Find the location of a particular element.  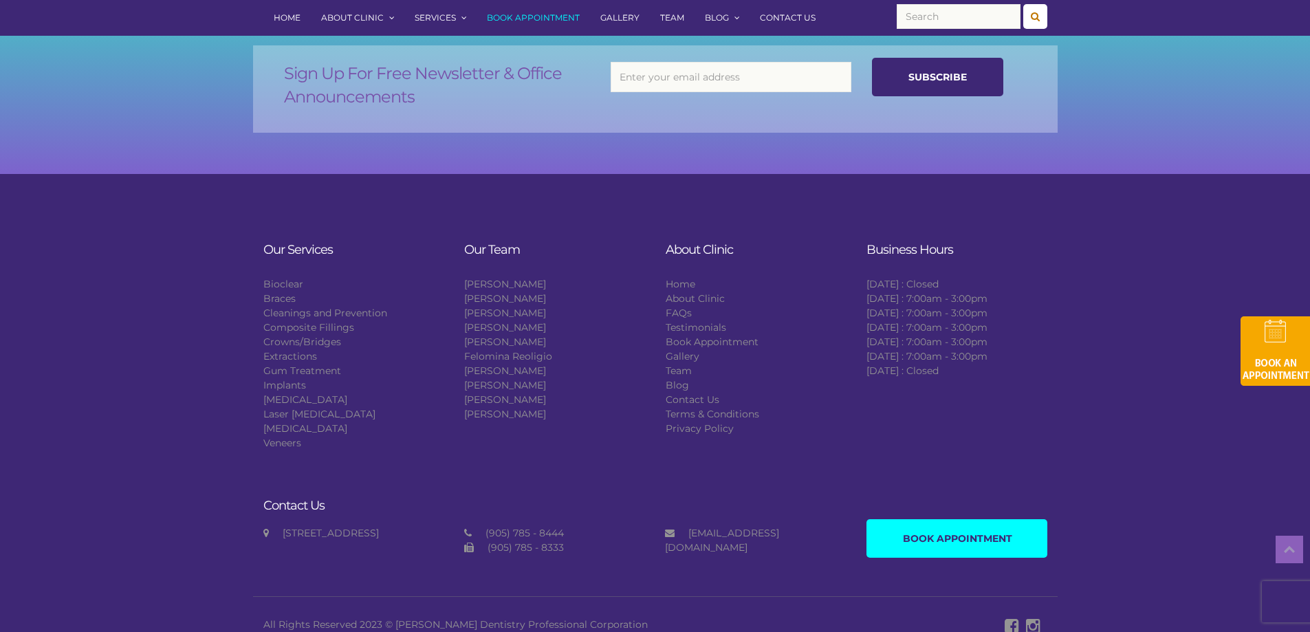

a: Top is located at coordinates (1289, 549).